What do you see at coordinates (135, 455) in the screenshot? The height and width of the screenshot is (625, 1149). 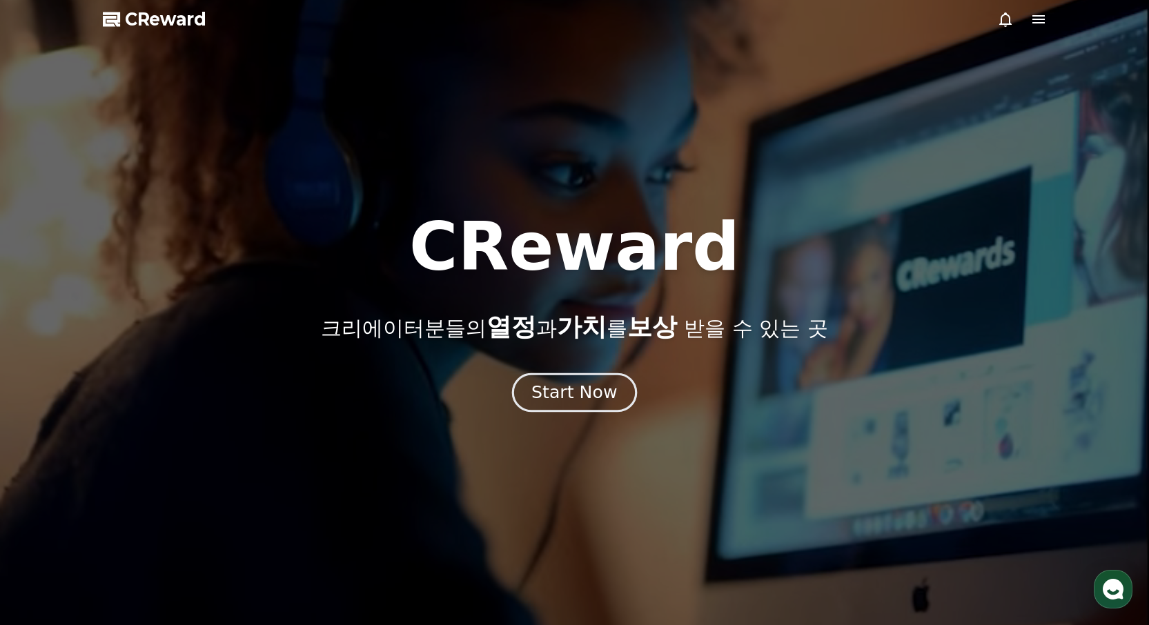 I see `a: 대화` at bounding box center [135, 455].